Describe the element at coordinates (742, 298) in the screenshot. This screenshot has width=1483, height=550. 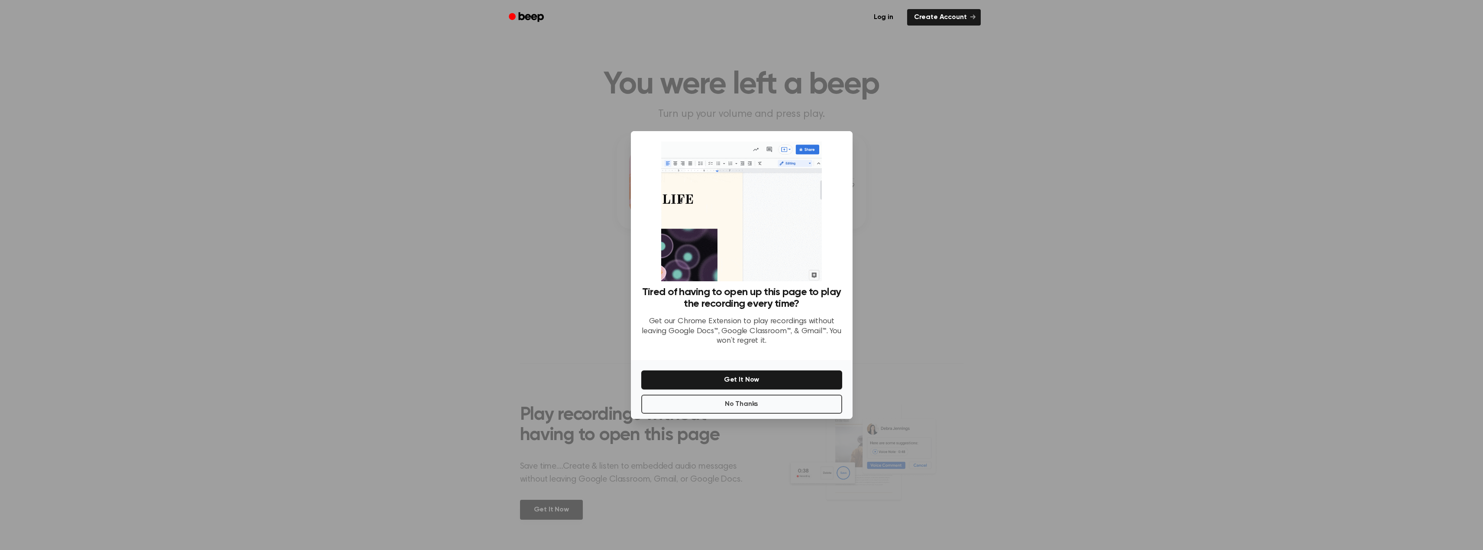
I see `h3: Tired of having to open up this page to play the recording every time?` at that location.